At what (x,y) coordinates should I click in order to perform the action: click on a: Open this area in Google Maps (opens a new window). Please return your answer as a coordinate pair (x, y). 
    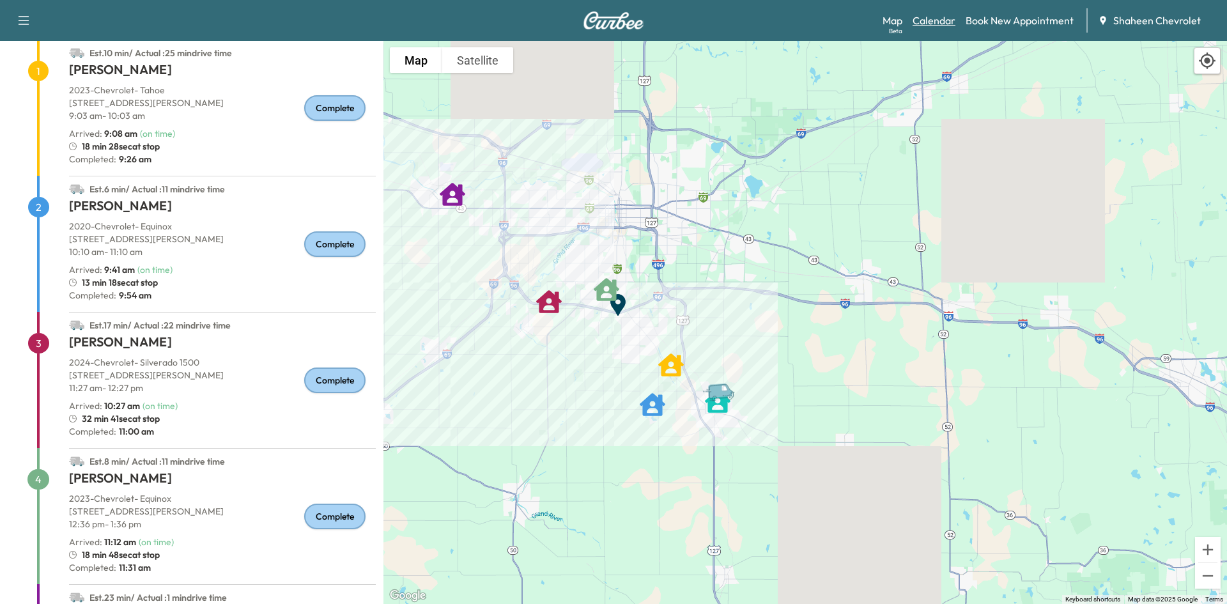
    Looking at the image, I should click on (408, 596).